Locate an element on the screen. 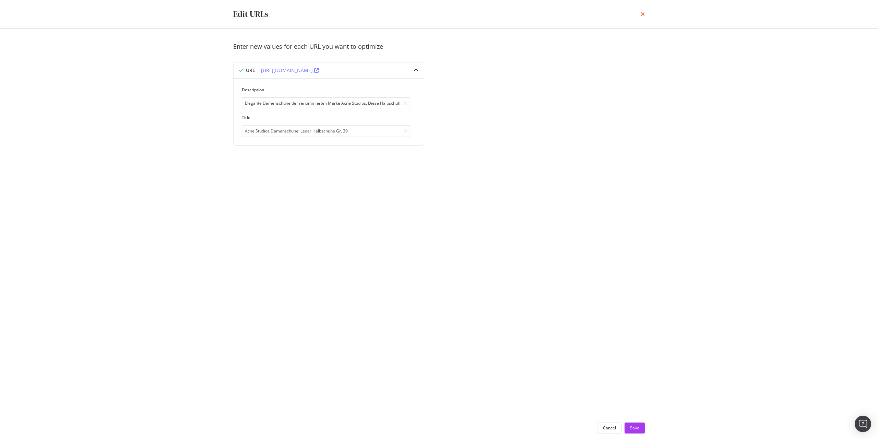 Image resolution: width=878 pixels, height=439 pixels. div: Open Intercom Messenger is located at coordinates (863, 424).